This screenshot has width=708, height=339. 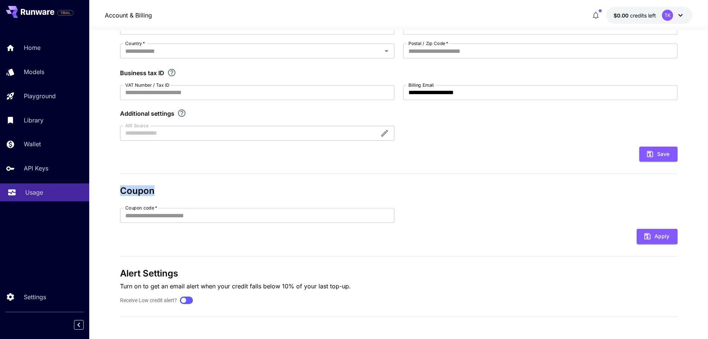 What do you see at coordinates (128, 15) in the screenshot?
I see `p: Account & Billing` at bounding box center [128, 15].